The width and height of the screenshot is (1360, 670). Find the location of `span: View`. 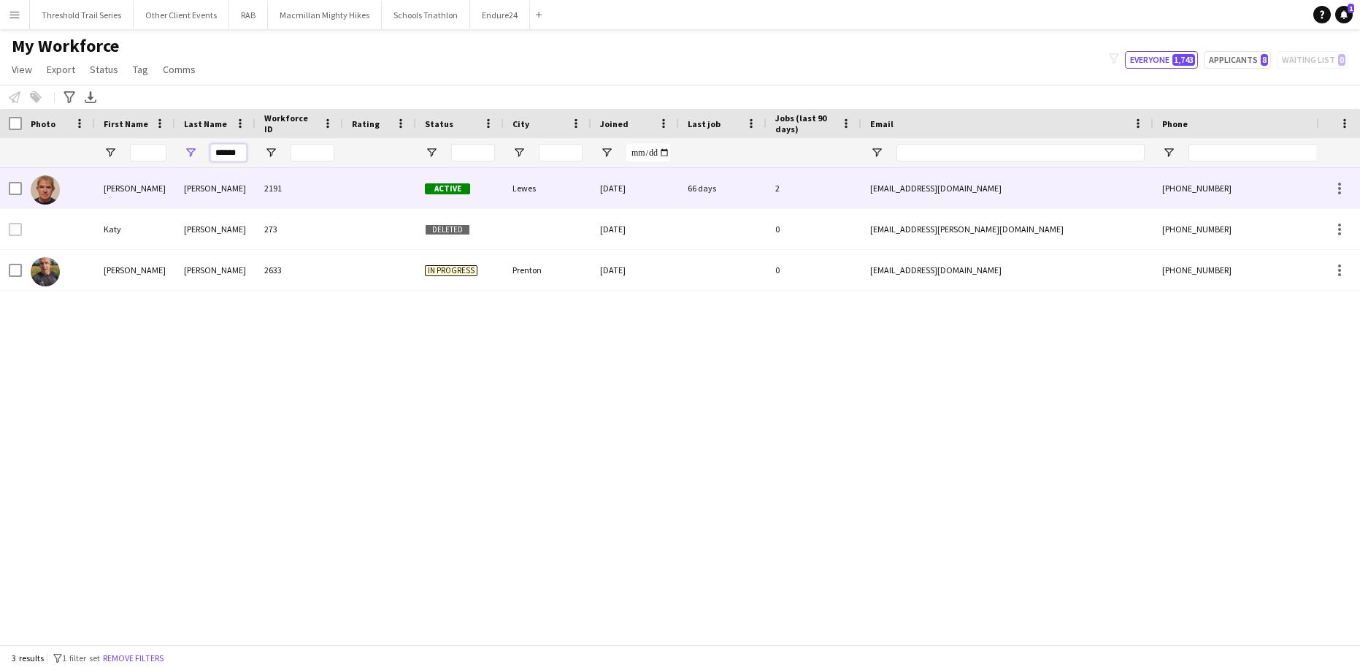

span: View is located at coordinates (22, 69).